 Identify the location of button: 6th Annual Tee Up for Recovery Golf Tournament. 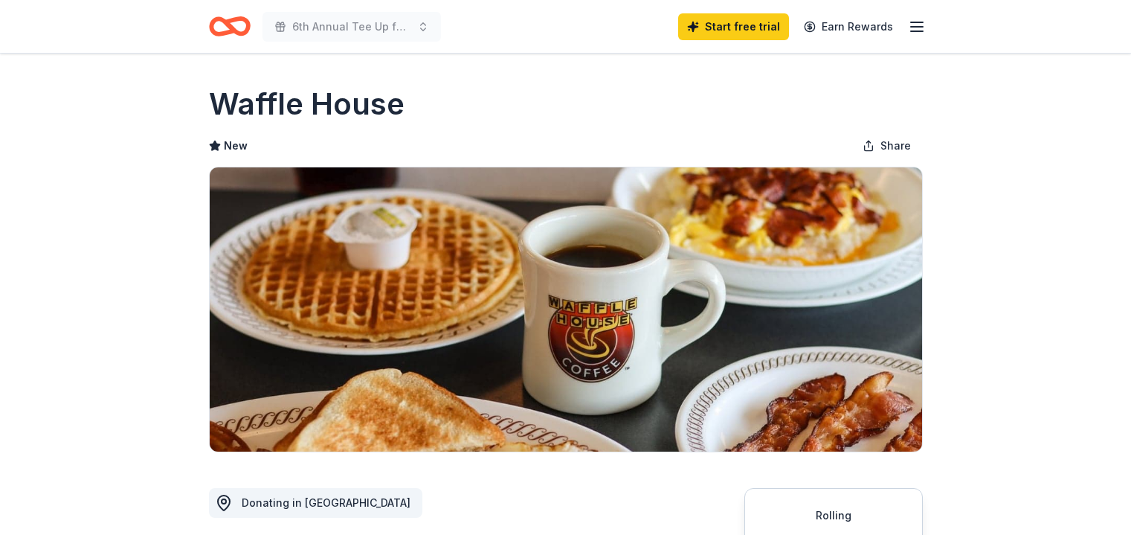
(352, 27).